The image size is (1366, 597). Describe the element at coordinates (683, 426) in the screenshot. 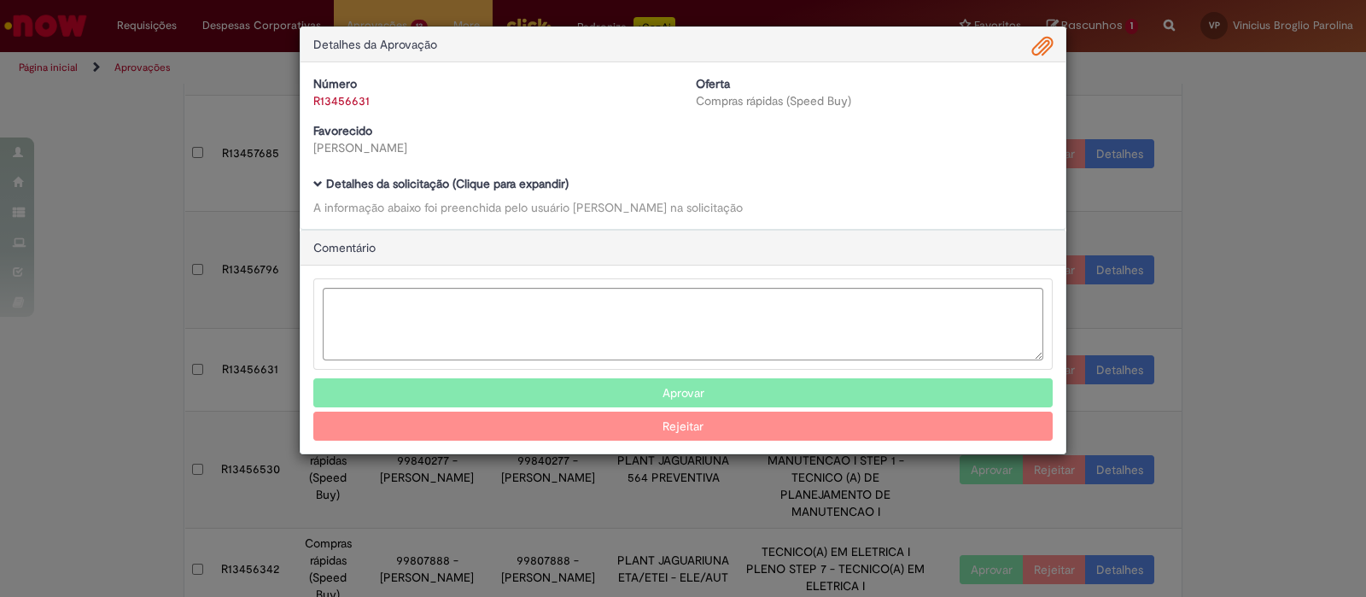

I see `button: Rejeitar` at that location.